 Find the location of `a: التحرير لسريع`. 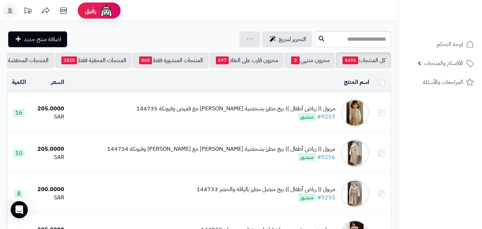

a: التحرير لسريع is located at coordinates (287, 39).